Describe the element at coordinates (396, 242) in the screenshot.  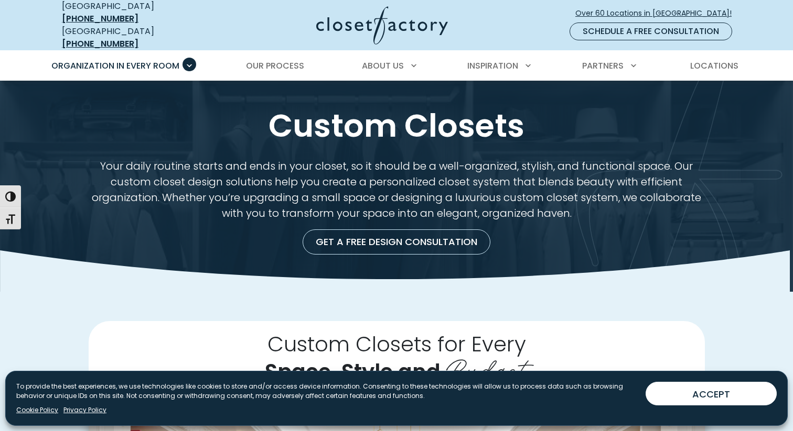
I see `a: Get a Free Design Consultation` at that location.